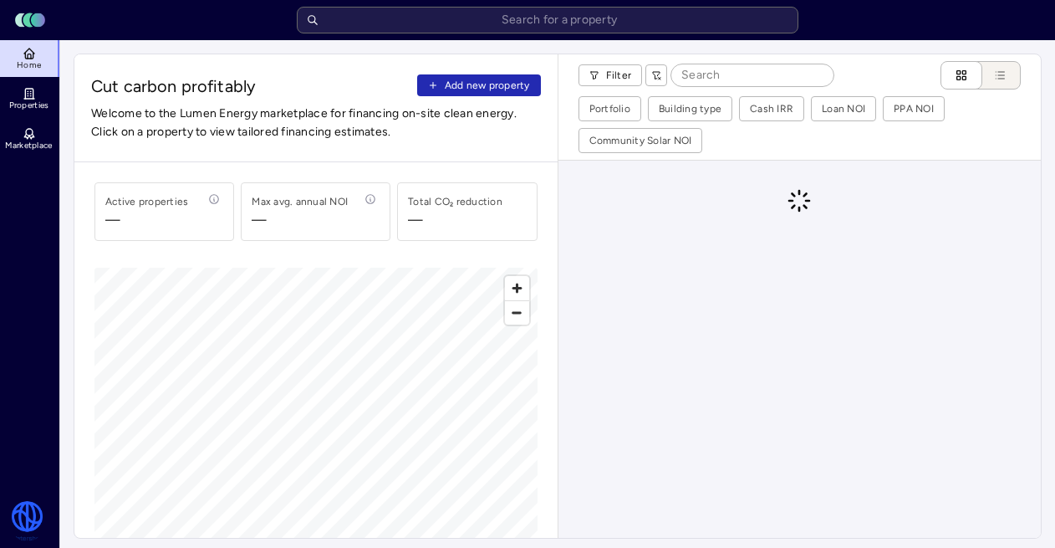 This screenshot has height=548, width=1055. Describe the element at coordinates (914, 109) in the screenshot. I see `button: PPA NOI` at that location.